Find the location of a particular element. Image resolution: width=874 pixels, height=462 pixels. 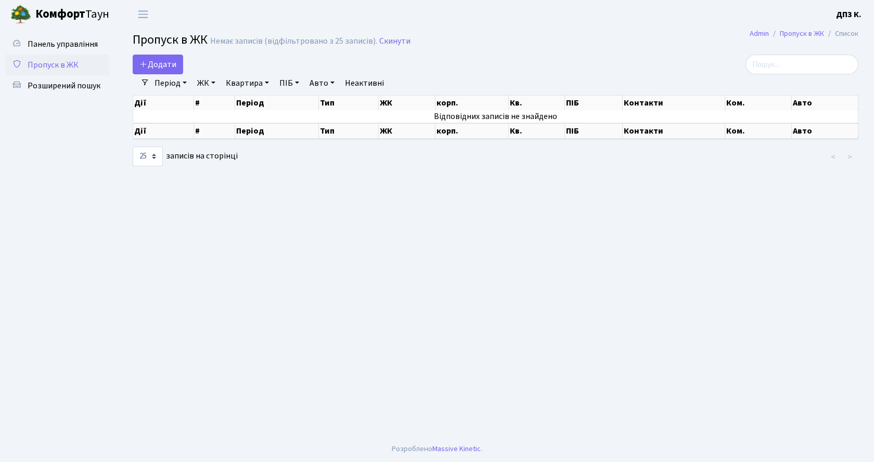

a: Massive Kinetic is located at coordinates (456, 449).